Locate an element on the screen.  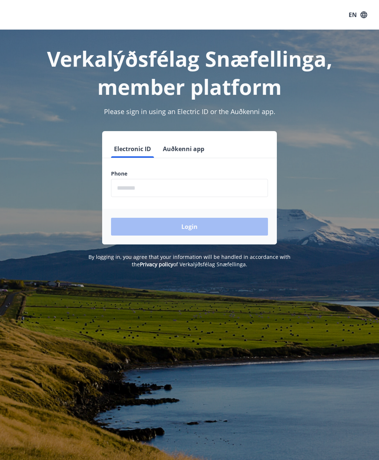
a: Privacy policy is located at coordinates (157, 264).